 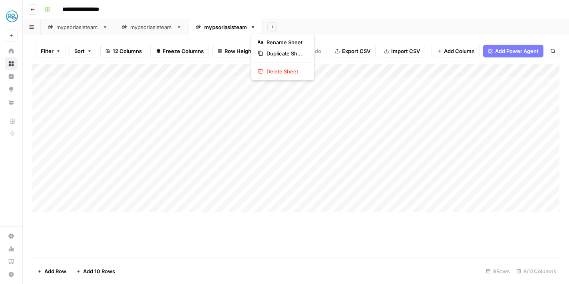 What do you see at coordinates (83, 51) in the screenshot?
I see `button: Sort` at bounding box center [83, 51].